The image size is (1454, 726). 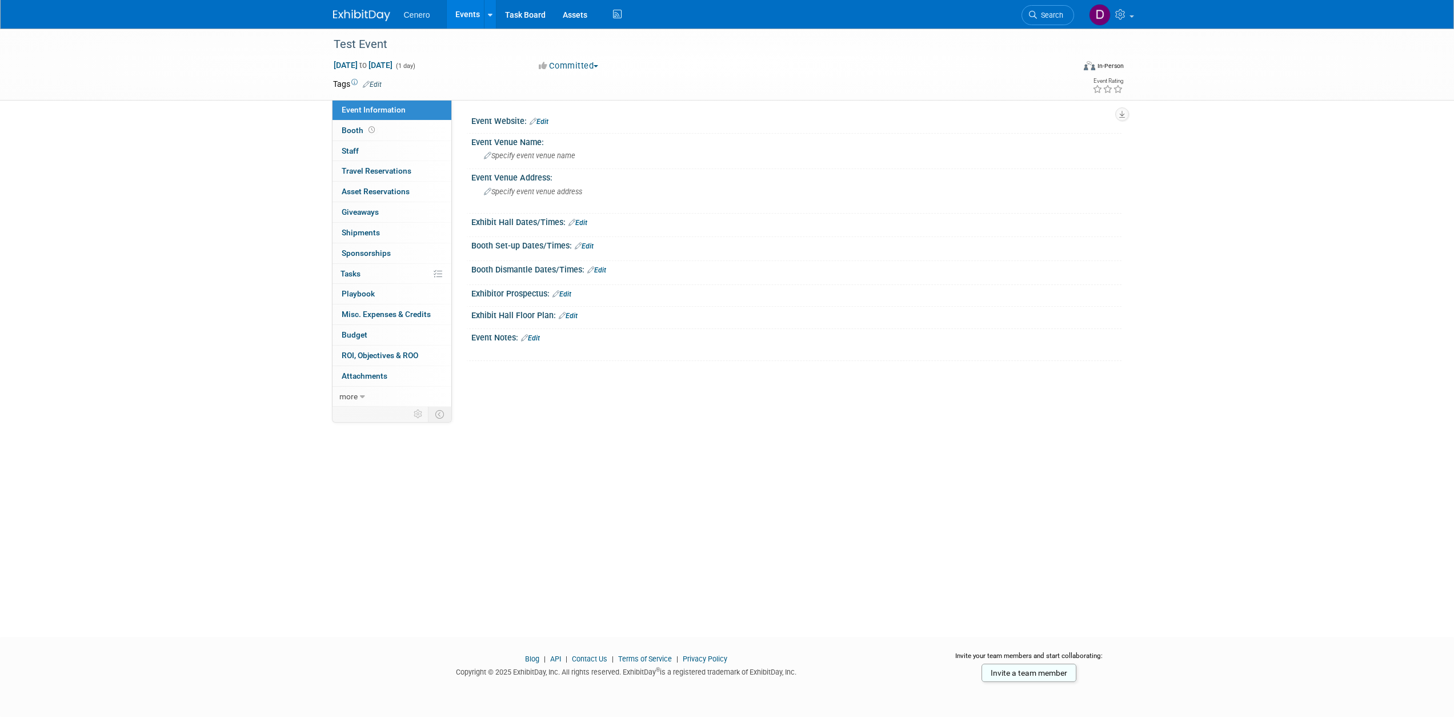 I want to click on td: Tags, so click(x=357, y=84).